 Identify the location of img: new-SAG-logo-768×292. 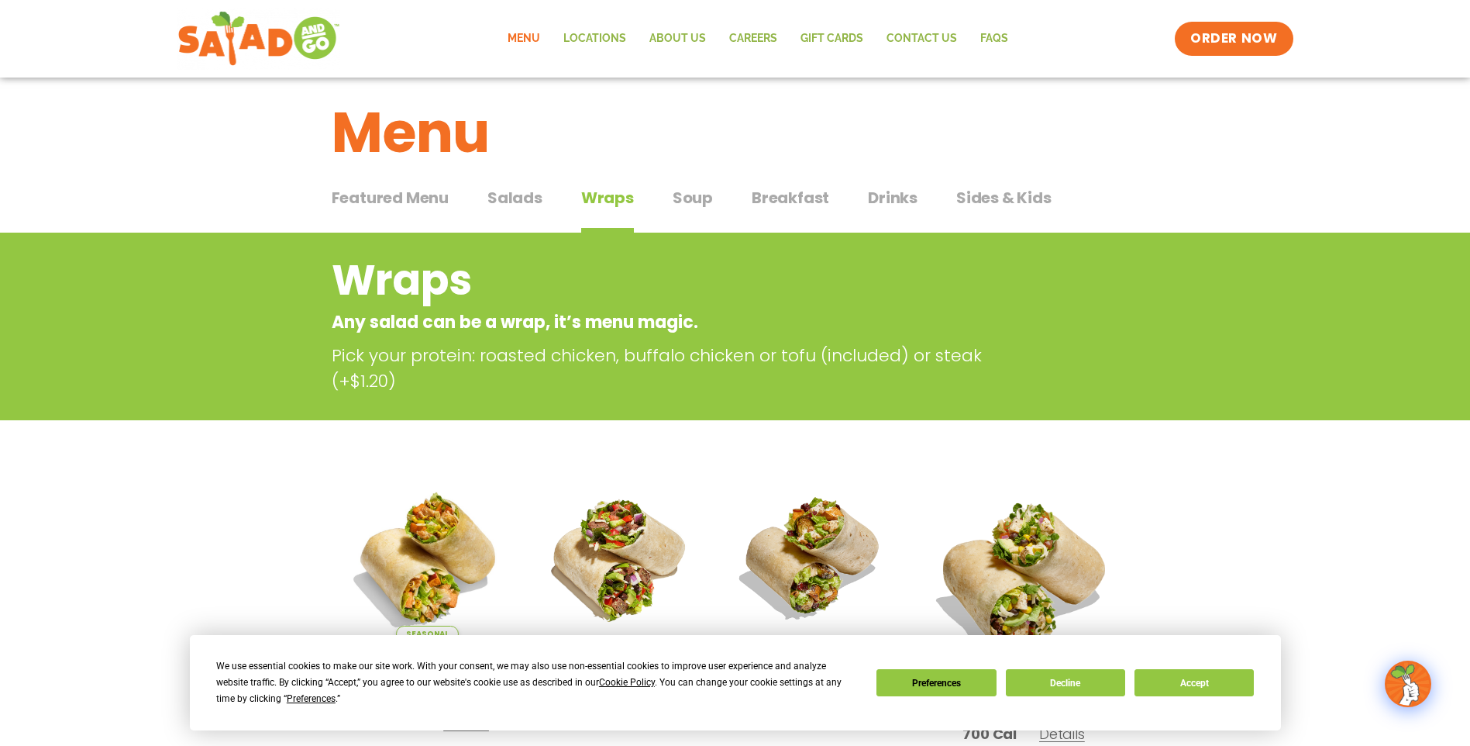
(259, 39).